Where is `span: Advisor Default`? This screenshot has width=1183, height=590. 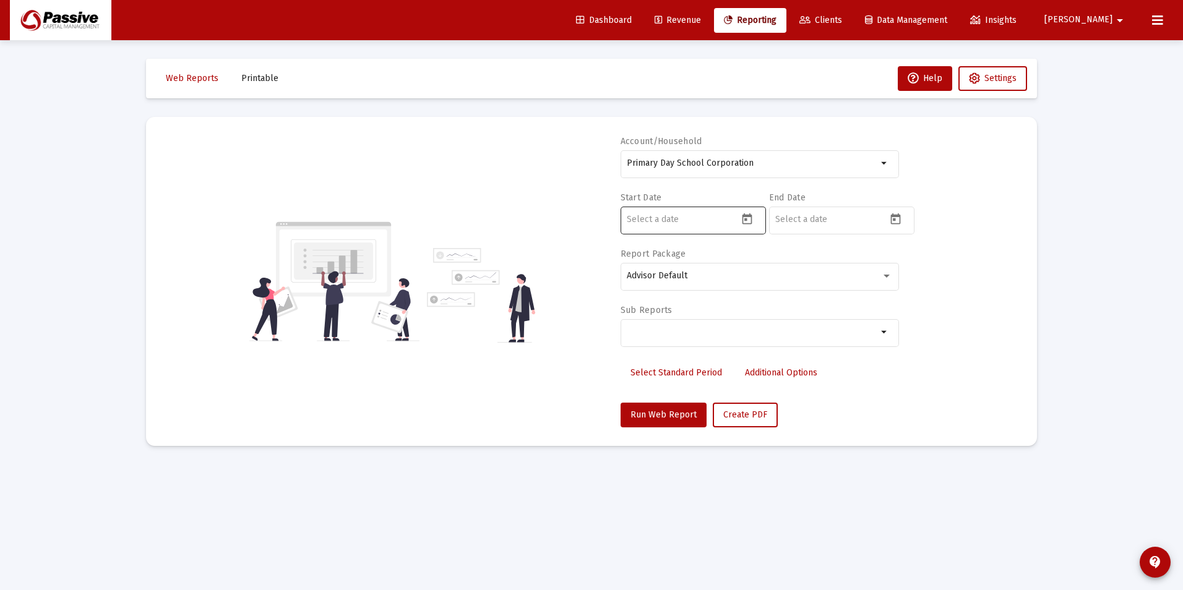
span: Advisor Default is located at coordinates (657, 275).